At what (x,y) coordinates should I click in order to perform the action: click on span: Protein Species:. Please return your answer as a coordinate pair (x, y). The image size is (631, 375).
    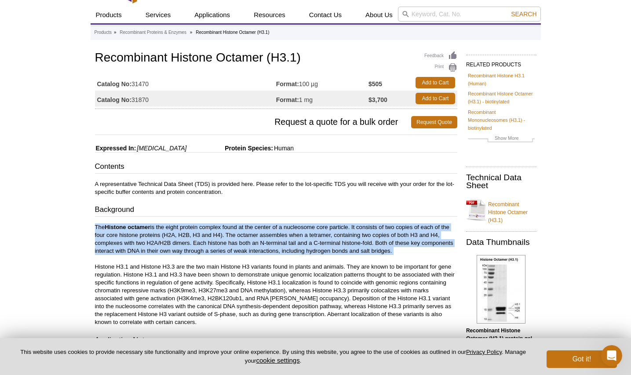
    Looking at the image, I should click on (231, 148).